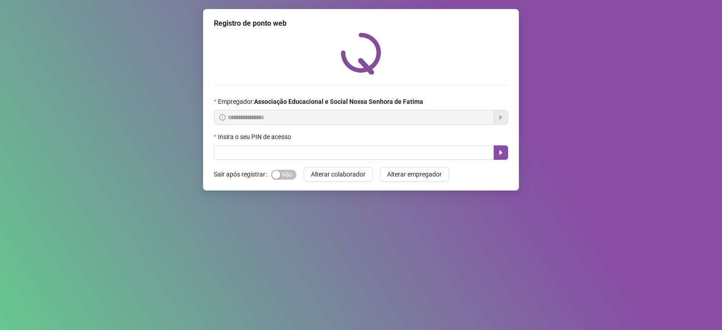  I want to click on span: Empregador :, so click(320, 102).